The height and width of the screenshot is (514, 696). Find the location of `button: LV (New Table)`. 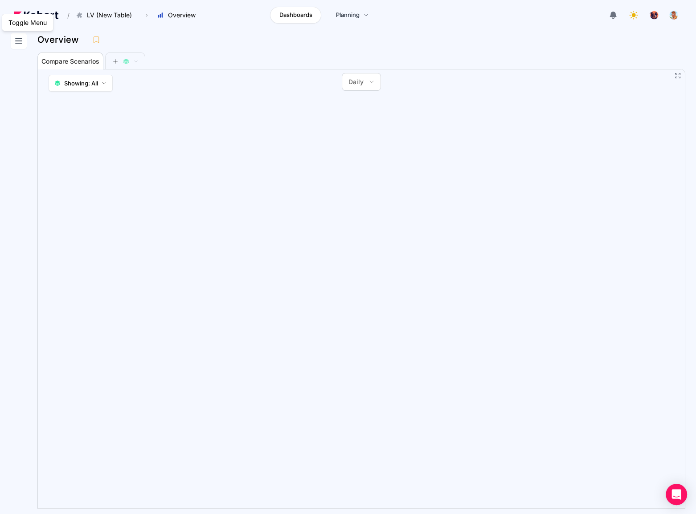

button: LV (New Table) is located at coordinates (106, 15).